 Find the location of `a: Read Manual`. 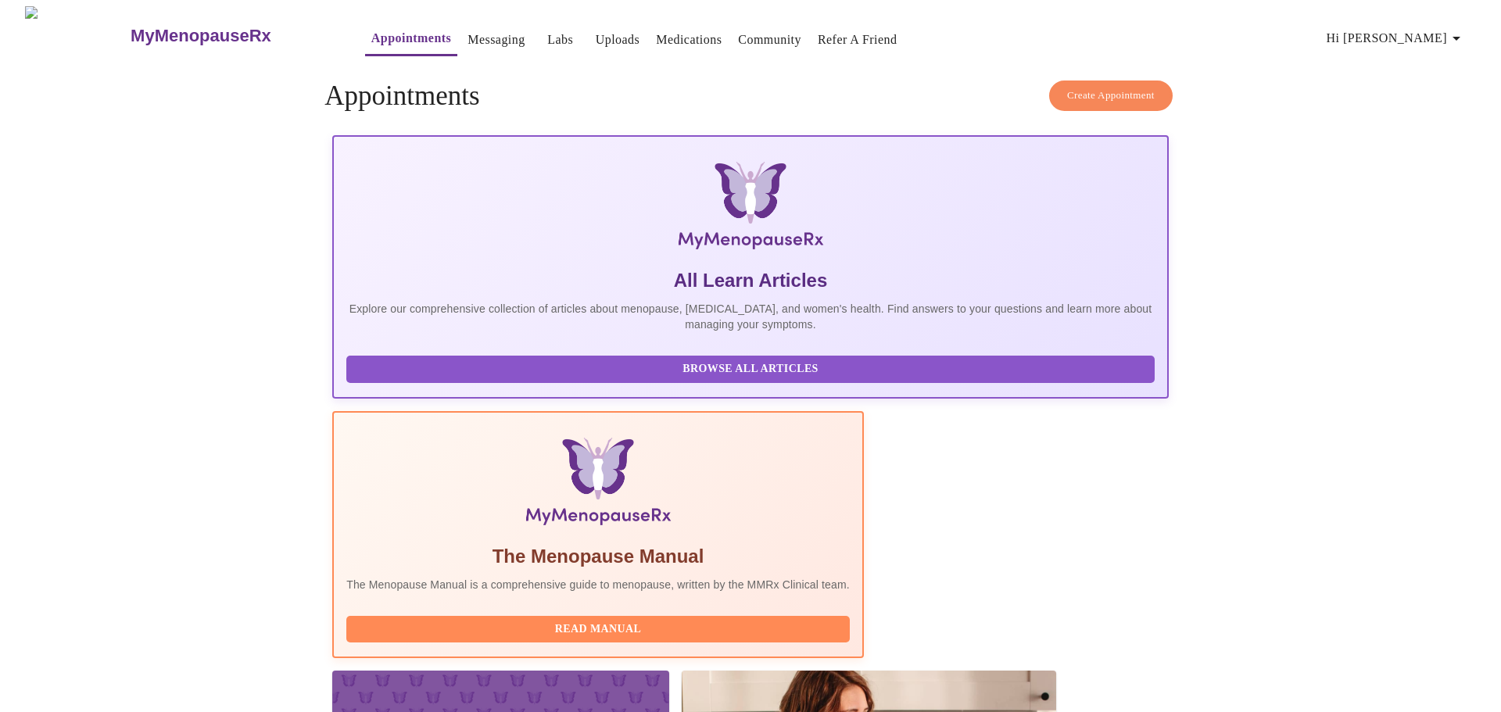

a: Read Manual is located at coordinates (600, 628).